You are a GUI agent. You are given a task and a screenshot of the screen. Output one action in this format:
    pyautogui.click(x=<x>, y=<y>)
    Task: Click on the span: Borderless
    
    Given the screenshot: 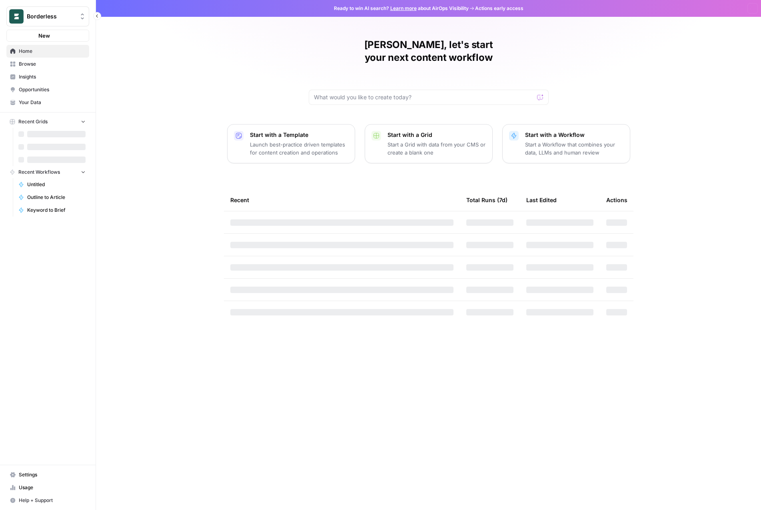 What is the action you would take?
    pyautogui.click(x=51, y=16)
    